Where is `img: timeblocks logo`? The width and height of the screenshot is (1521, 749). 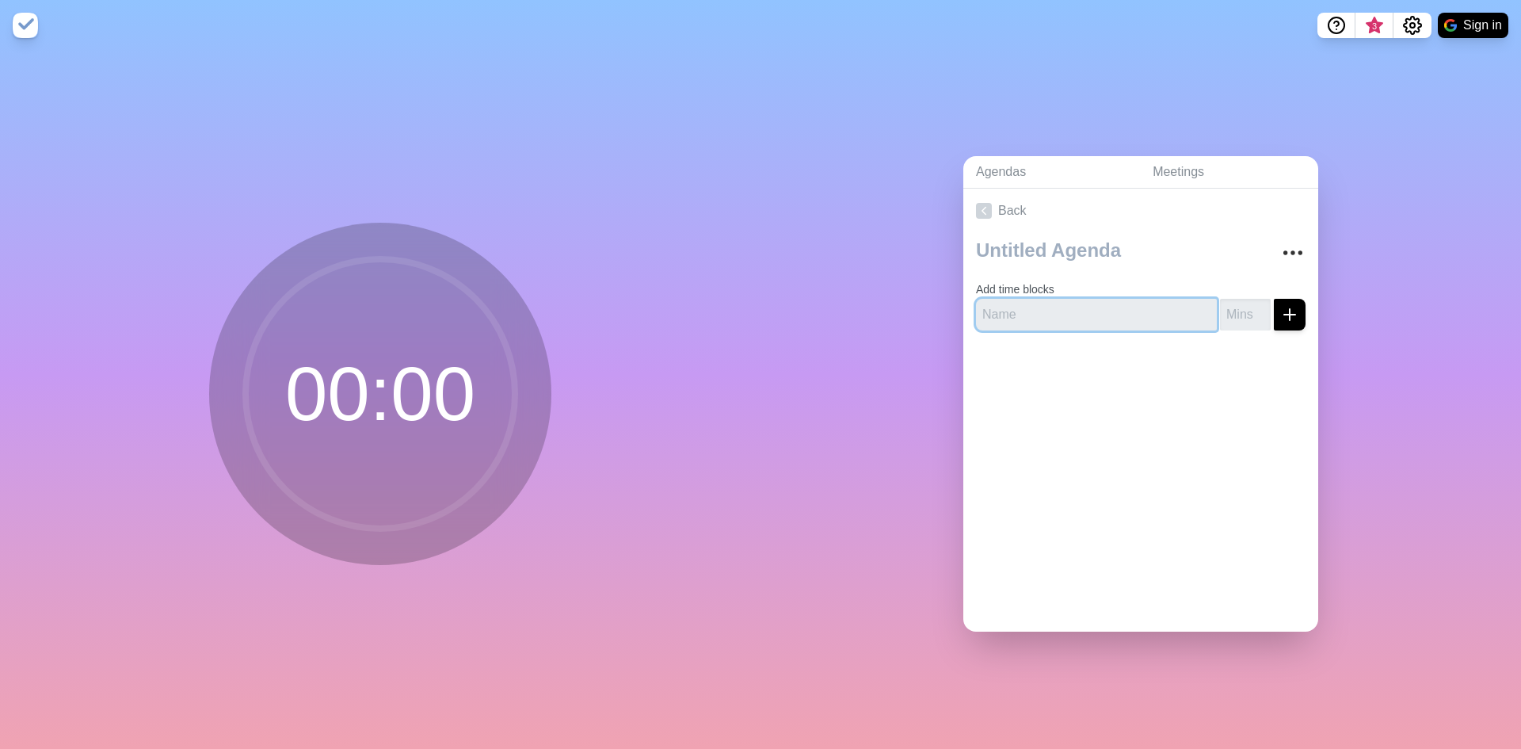
img: timeblocks logo is located at coordinates (25, 25).